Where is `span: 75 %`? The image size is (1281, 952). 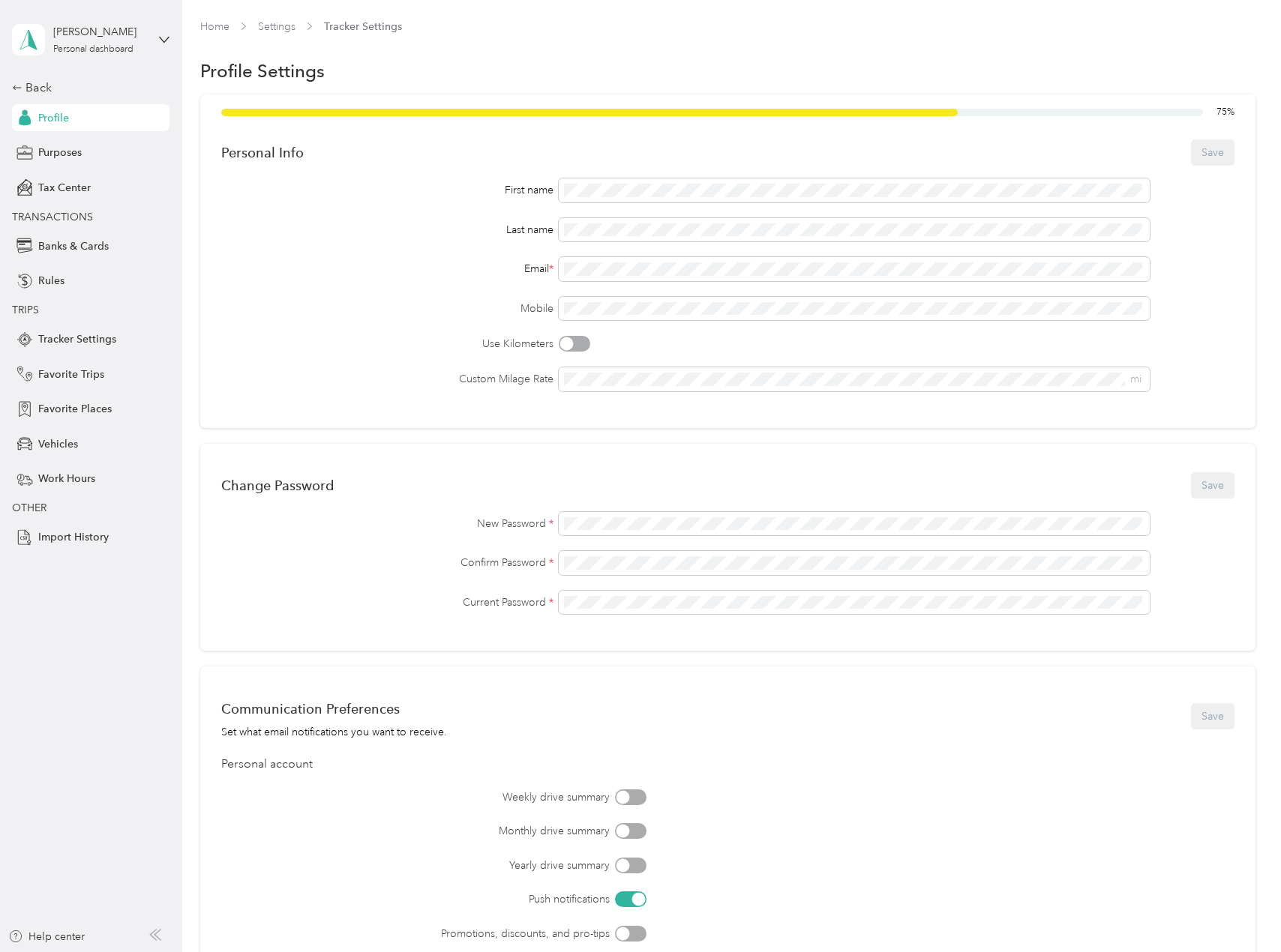 span: 75 % is located at coordinates (1226, 112).